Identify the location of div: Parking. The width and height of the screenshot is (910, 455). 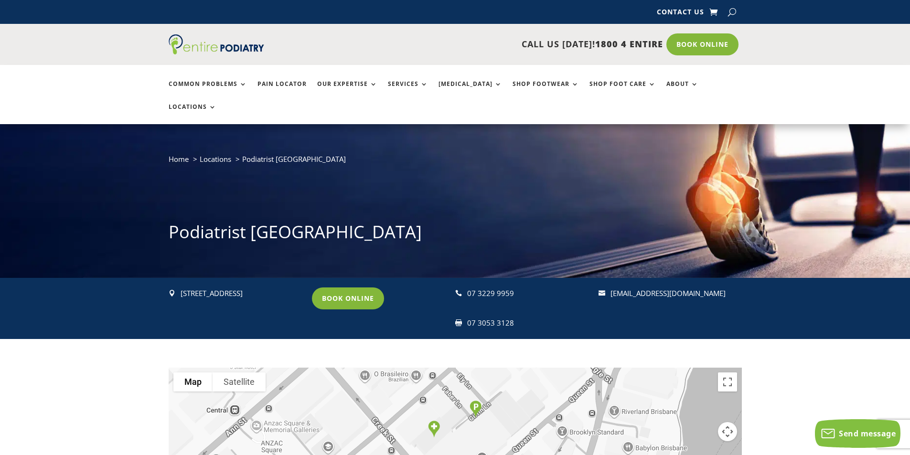
(475, 409).